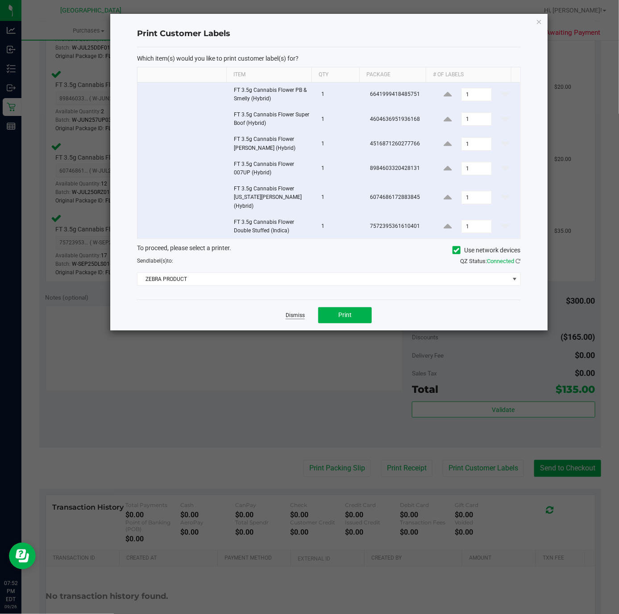 This screenshot has height=614, width=619. I want to click on label: Use network devices, so click(486, 250).